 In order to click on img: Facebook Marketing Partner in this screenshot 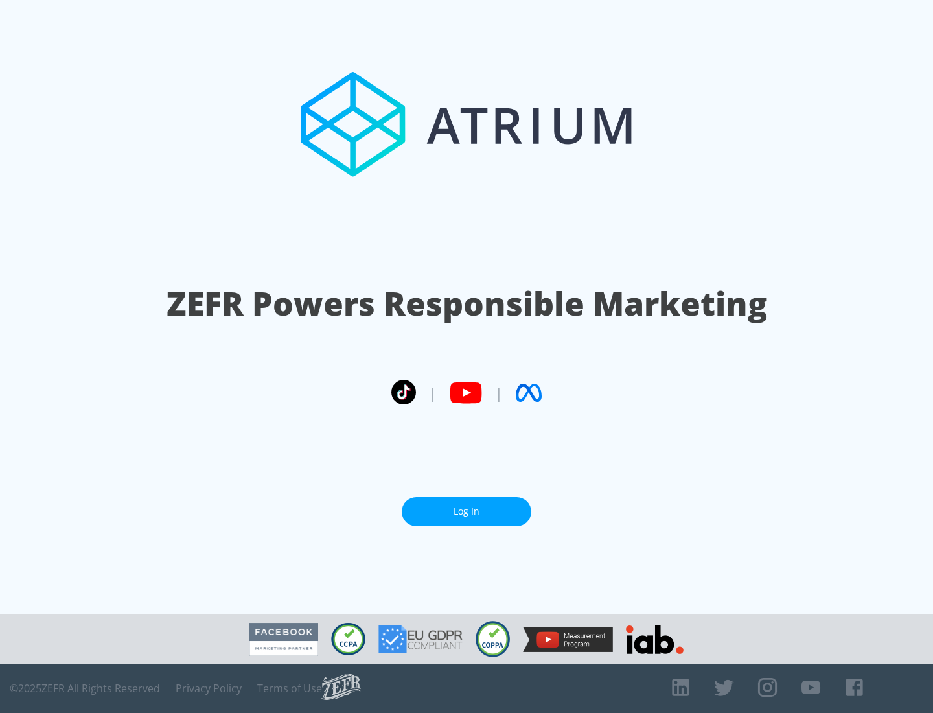, I will do `click(284, 639)`.